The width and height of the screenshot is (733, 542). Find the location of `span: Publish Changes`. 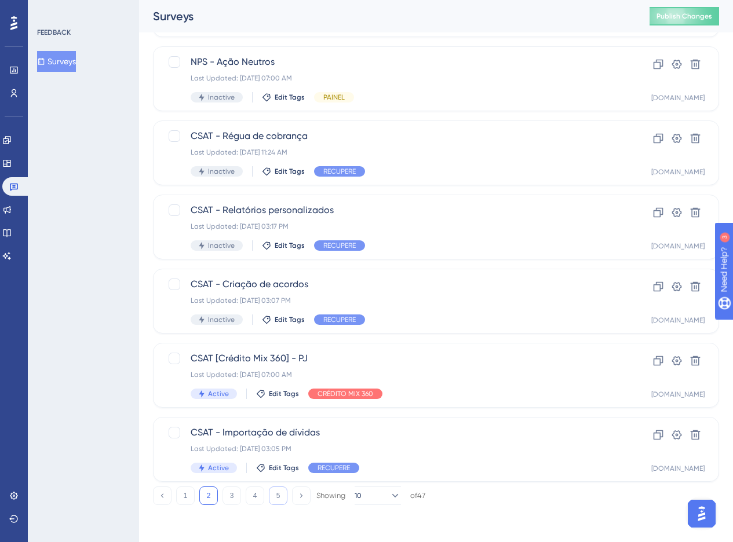

span: Publish Changes is located at coordinates (684, 16).